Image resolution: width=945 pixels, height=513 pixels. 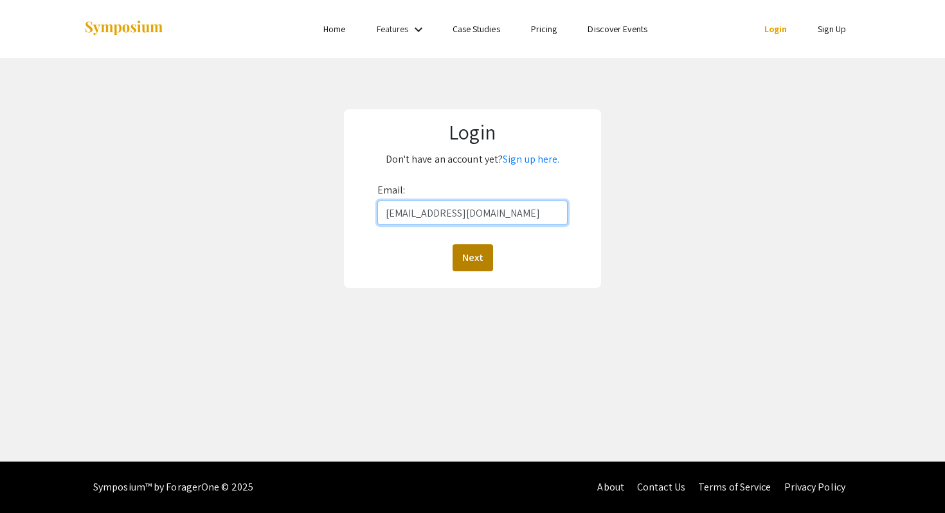 I want to click on div: Symposium™ by ForagerOne © 2025, so click(x=173, y=487).